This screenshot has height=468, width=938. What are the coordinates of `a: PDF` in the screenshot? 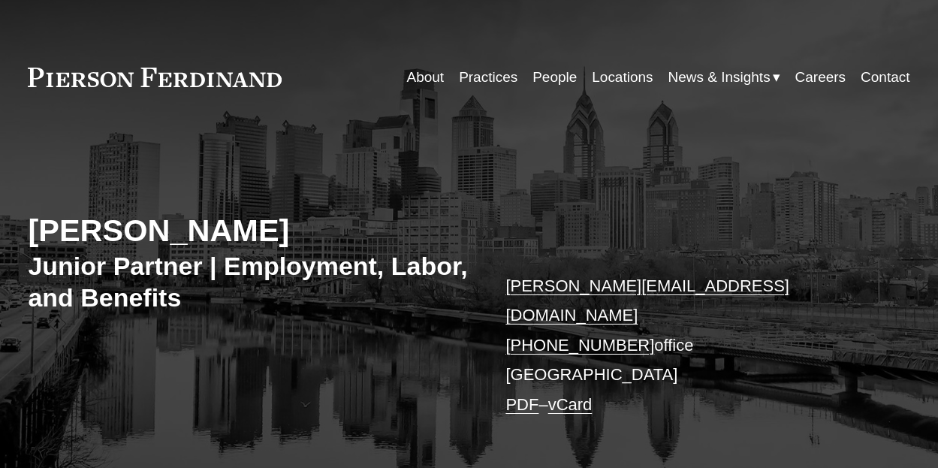 It's located at (522, 404).